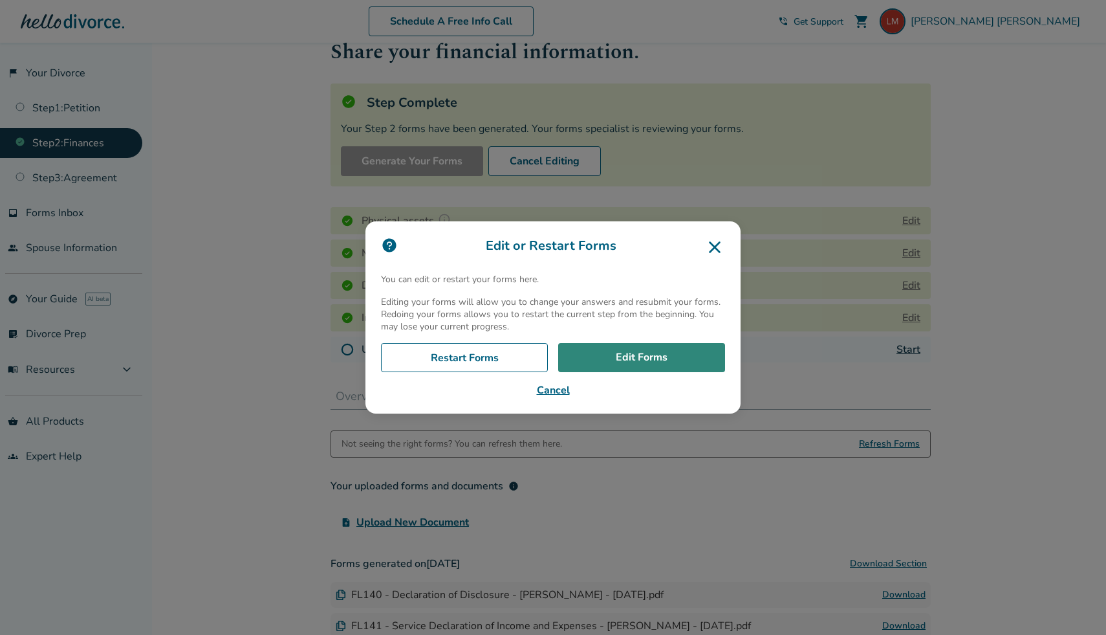  I want to click on button: Cancel, so click(553, 390).